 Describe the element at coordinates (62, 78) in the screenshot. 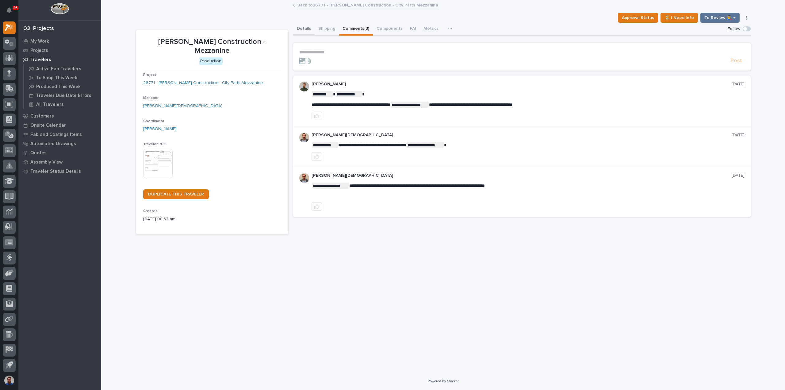

I see `a: To Shop This Week` at that location.